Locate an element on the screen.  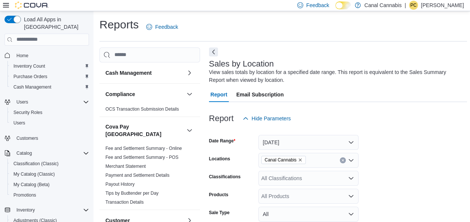
a: My Catalog (Classic) is located at coordinates (34, 174).